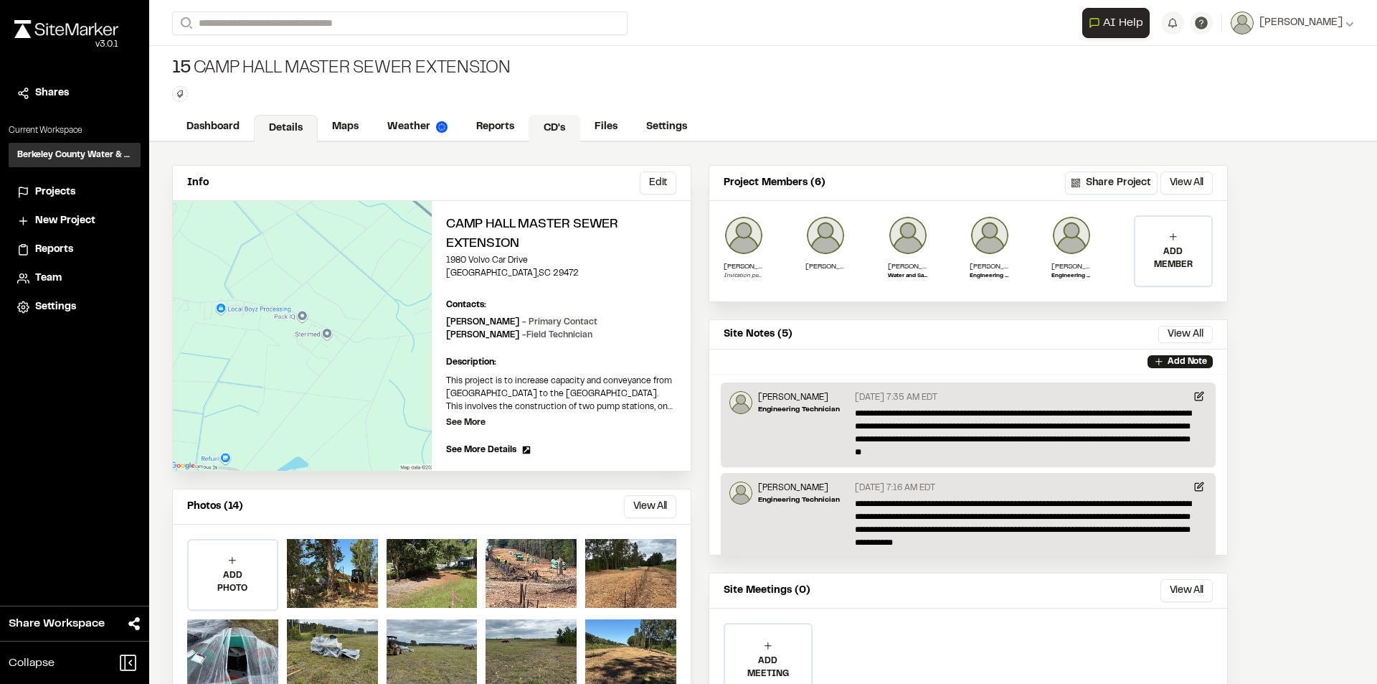  I want to click on p: Project Members (6), so click(775, 183).